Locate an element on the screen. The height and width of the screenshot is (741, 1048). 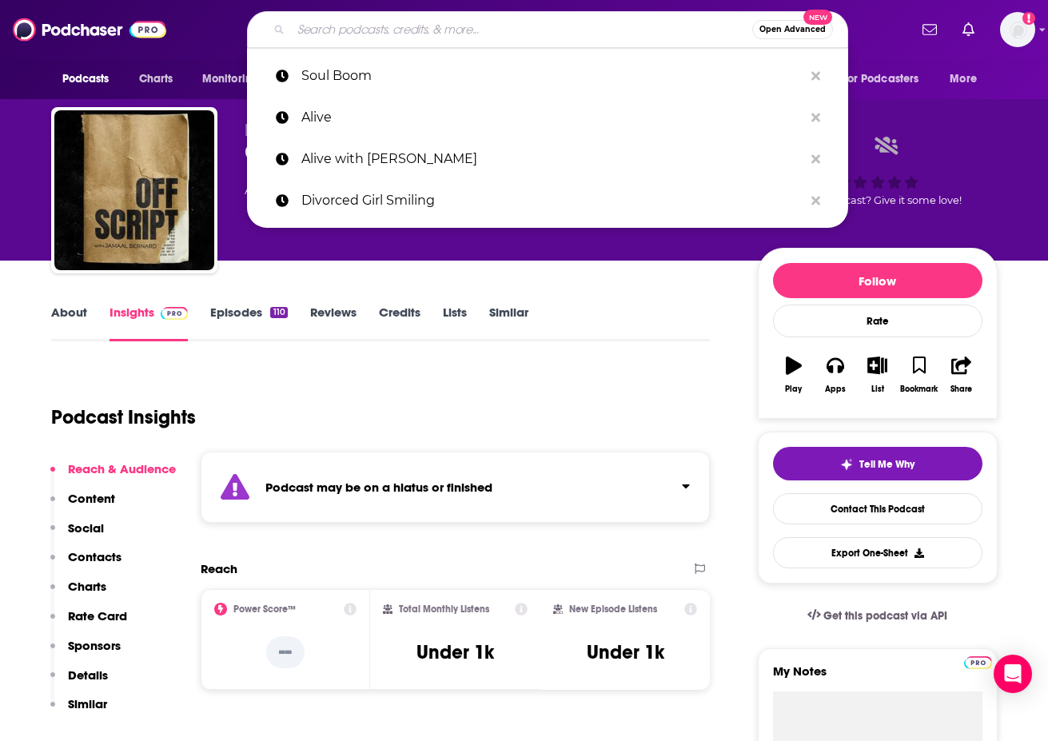
div: List is located at coordinates (878, 389).